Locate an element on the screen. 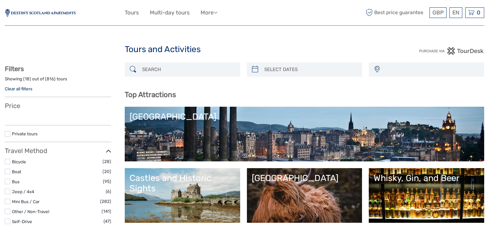 The image size is (489, 226). span: GBP is located at coordinates (438, 13).